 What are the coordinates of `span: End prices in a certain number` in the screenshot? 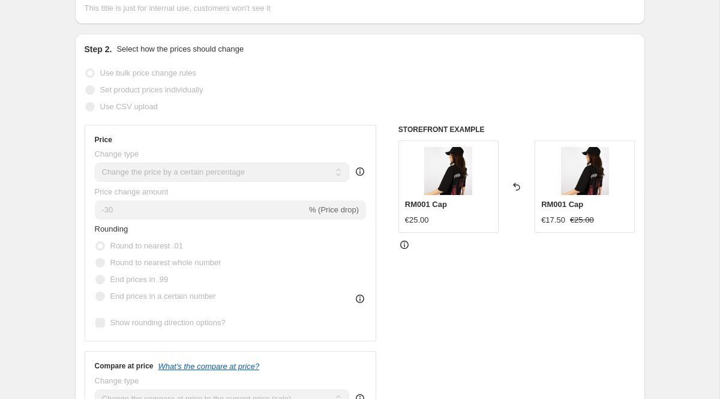 It's located at (163, 296).